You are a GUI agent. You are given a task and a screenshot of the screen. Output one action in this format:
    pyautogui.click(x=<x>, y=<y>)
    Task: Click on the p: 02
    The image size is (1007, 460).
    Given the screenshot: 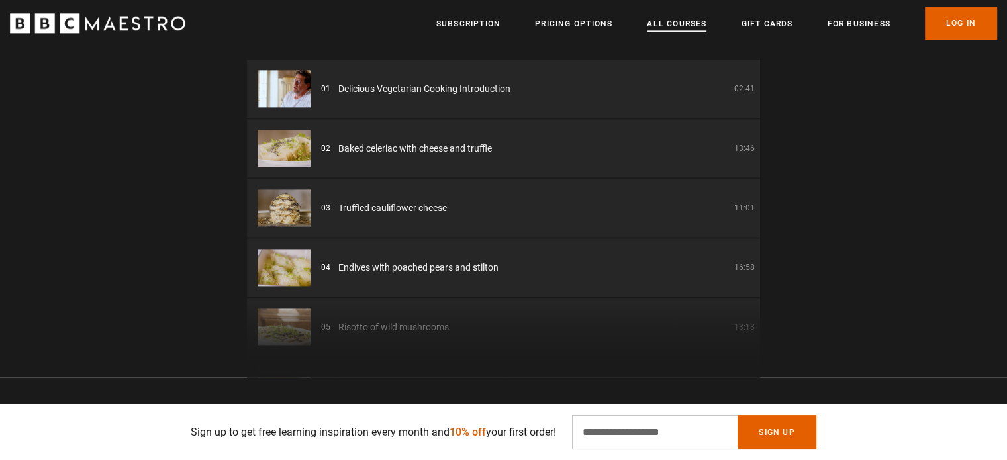 What is the action you would take?
    pyautogui.click(x=326, y=148)
    